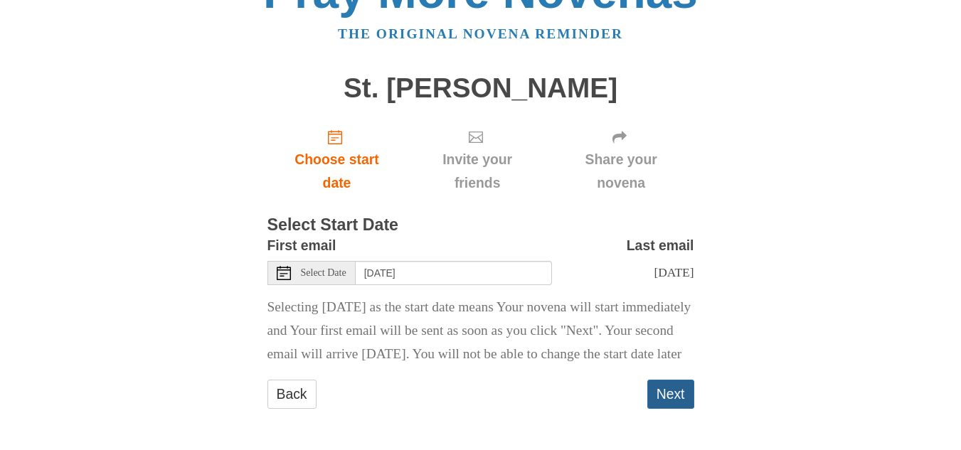  I want to click on label: Last email, so click(660, 245).